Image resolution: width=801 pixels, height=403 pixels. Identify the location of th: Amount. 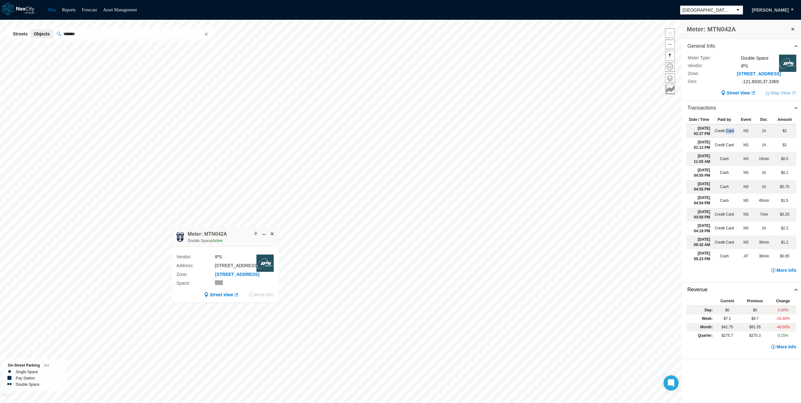
(785, 120).